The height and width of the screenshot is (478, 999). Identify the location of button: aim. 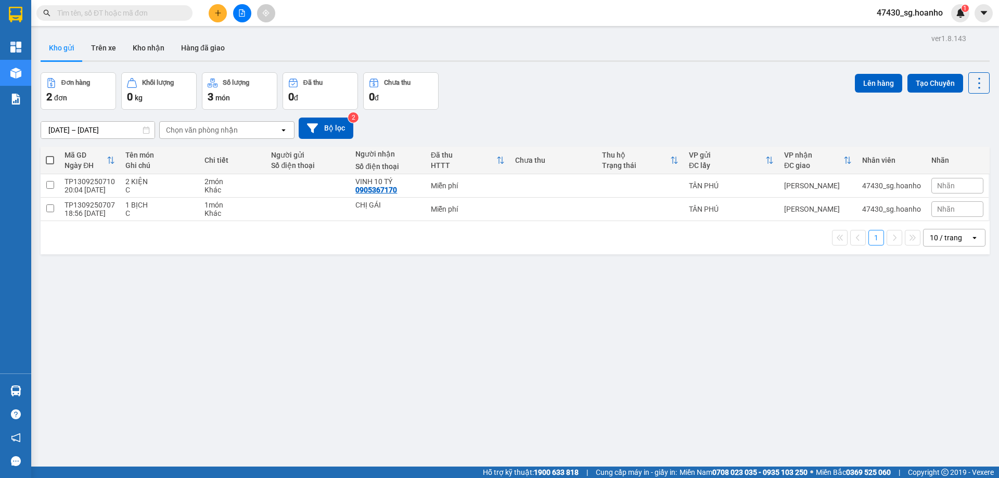
(266, 13).